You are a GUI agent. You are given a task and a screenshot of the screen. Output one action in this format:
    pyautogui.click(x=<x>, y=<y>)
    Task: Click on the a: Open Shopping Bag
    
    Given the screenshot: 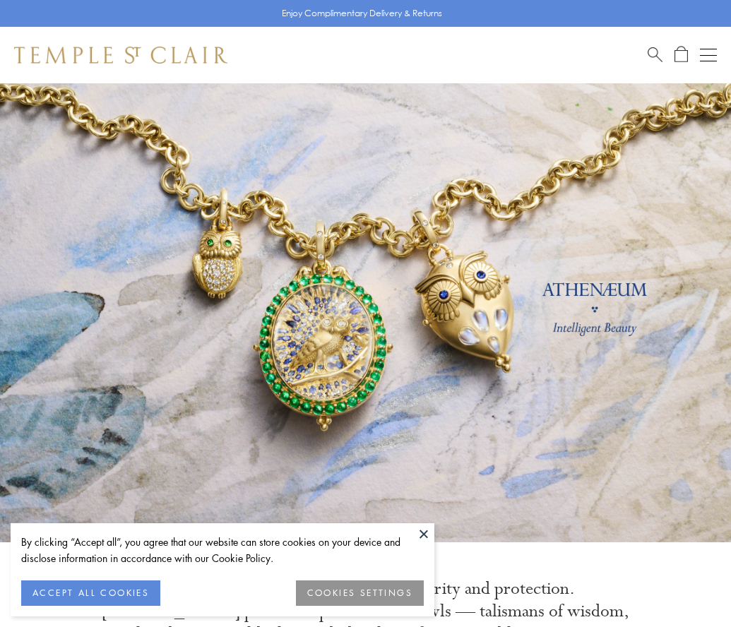 What is the action you would take?
    pyautogui.click(x=680, y=54)
    